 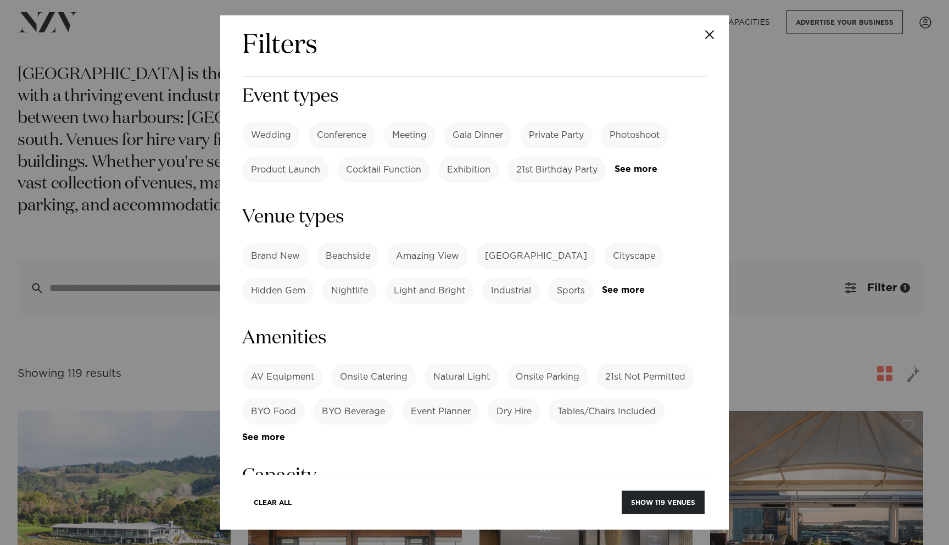 What do you see at coordinates (663, 502) in the screenshot?
I see `button: Show 119 venues` at bounding box center [663, 502].